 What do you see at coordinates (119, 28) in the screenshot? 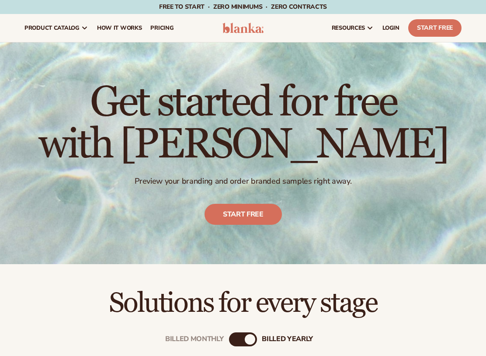
I see `span: How It Works` at bounding box center [119, 28].